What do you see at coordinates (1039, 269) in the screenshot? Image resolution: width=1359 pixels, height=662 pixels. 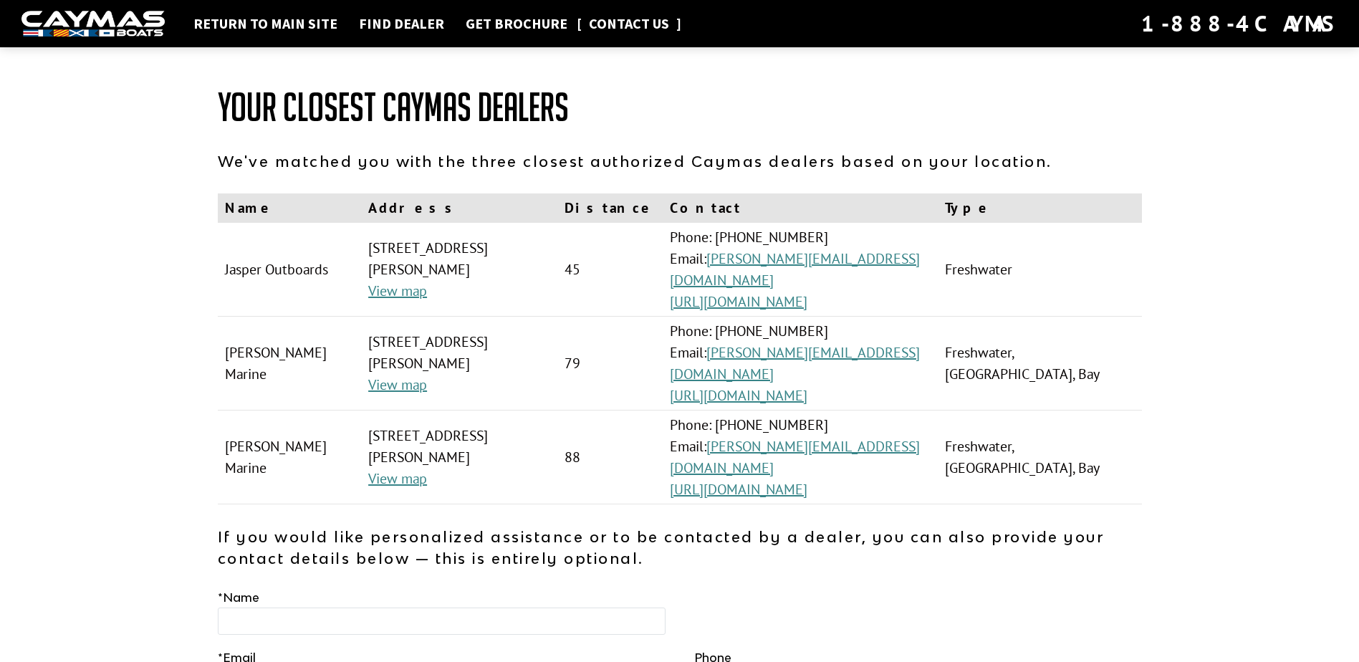 I see `td: Freshwater` at bounding box center [1039, 269].